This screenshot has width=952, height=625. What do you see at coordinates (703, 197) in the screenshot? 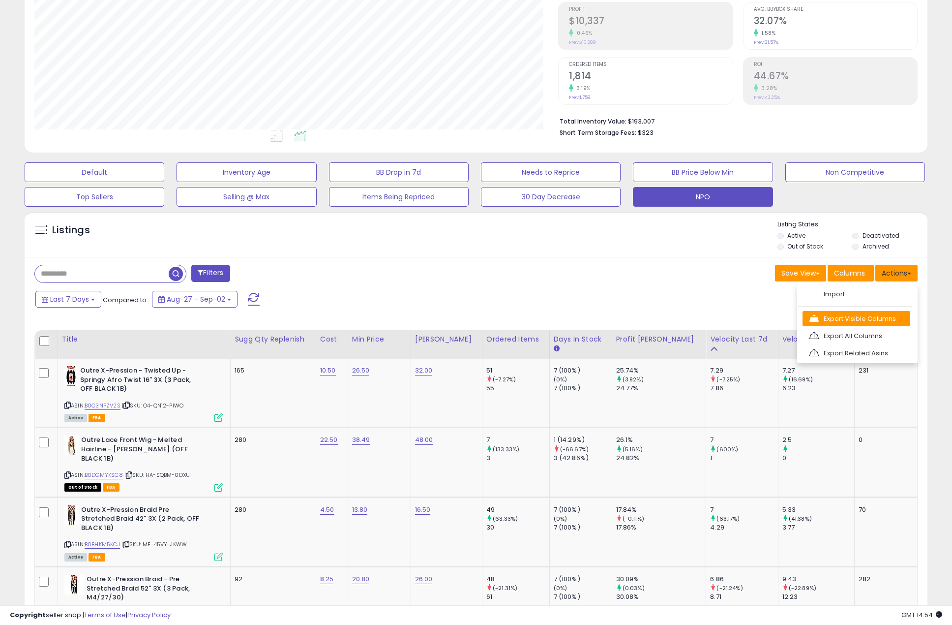
I see `button: NPO` at bounding box center [703, 197].